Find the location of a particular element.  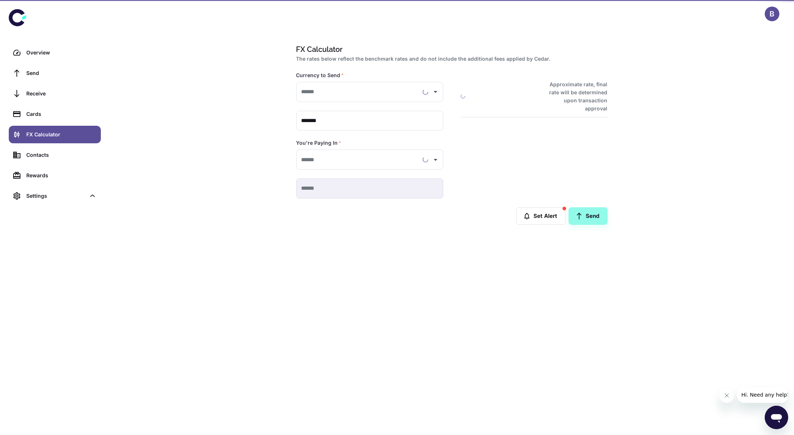

a: FX Calculator is located at coordinates (55, 134).